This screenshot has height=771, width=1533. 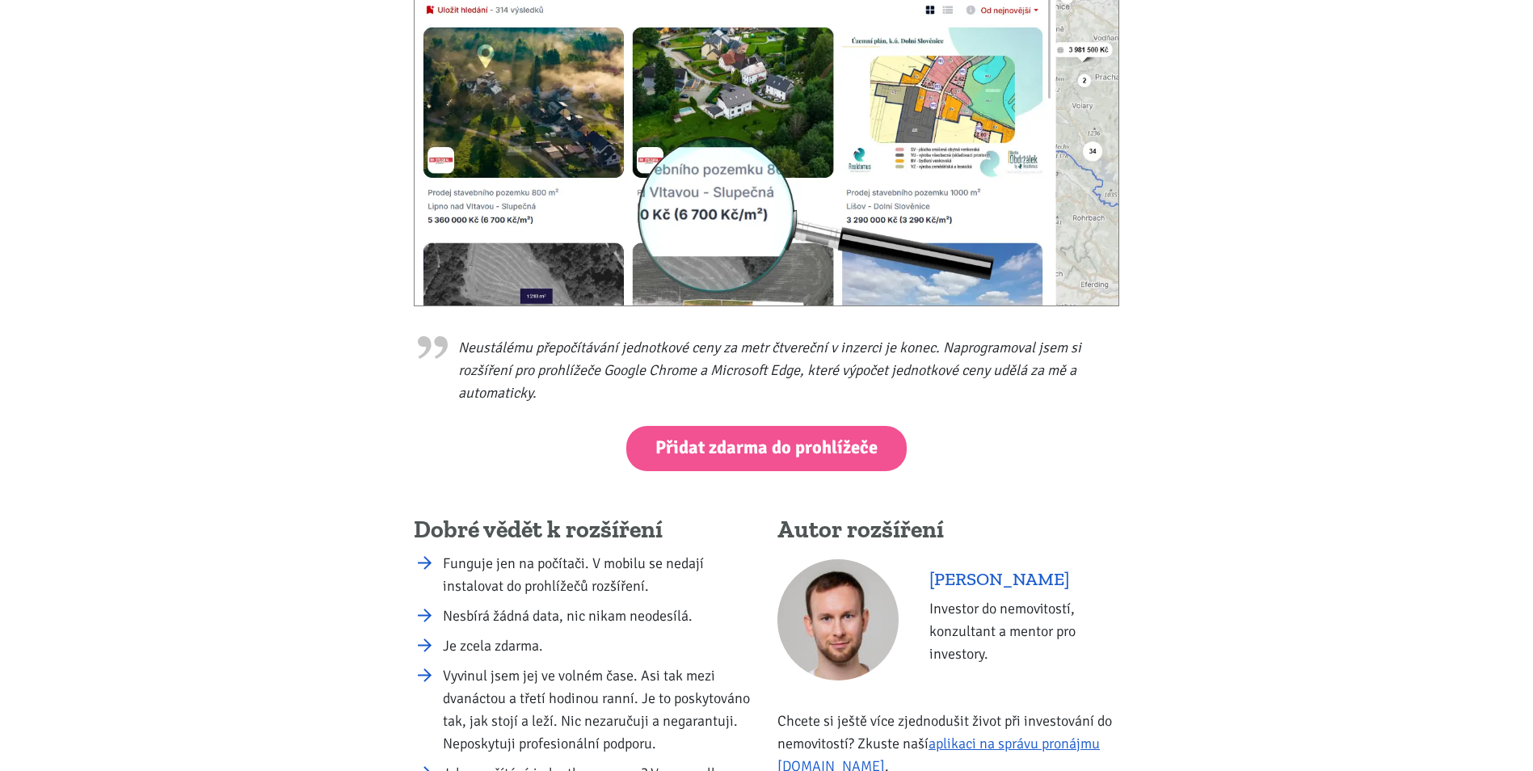 What do you see at coordinates (599, 710) in the screenshot?
I see `li: Vyvinul jsem jej ve volném čase. Asi tak mezi dvanáctou a třetí hodinou ranní. Je to poskytováno ...` at bounding box center [599, 710].